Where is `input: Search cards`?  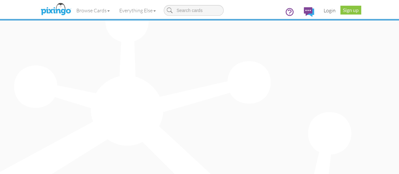
input: Search cards is located at coordinates (194, 10).